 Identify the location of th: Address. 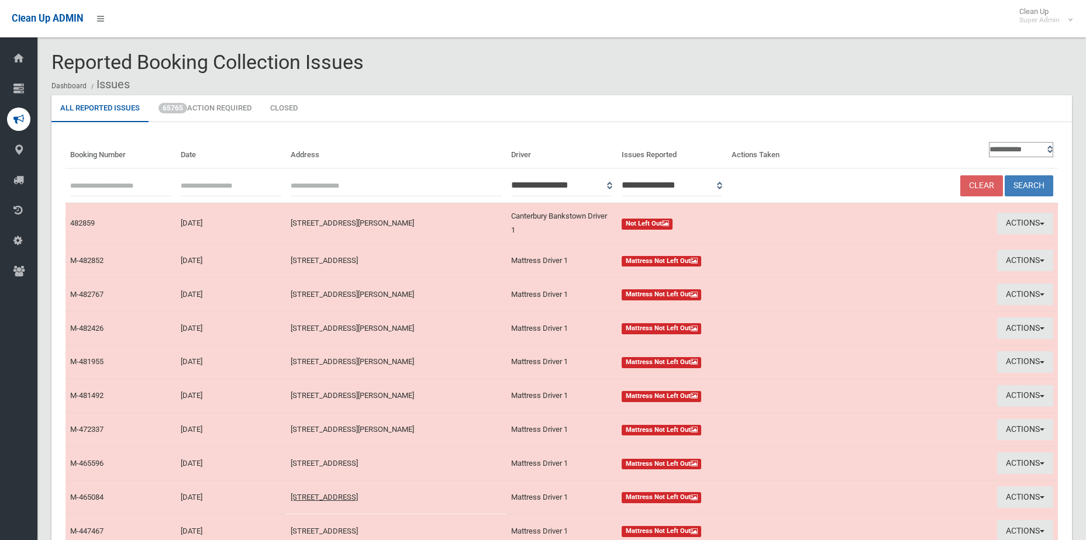
(396, 152).